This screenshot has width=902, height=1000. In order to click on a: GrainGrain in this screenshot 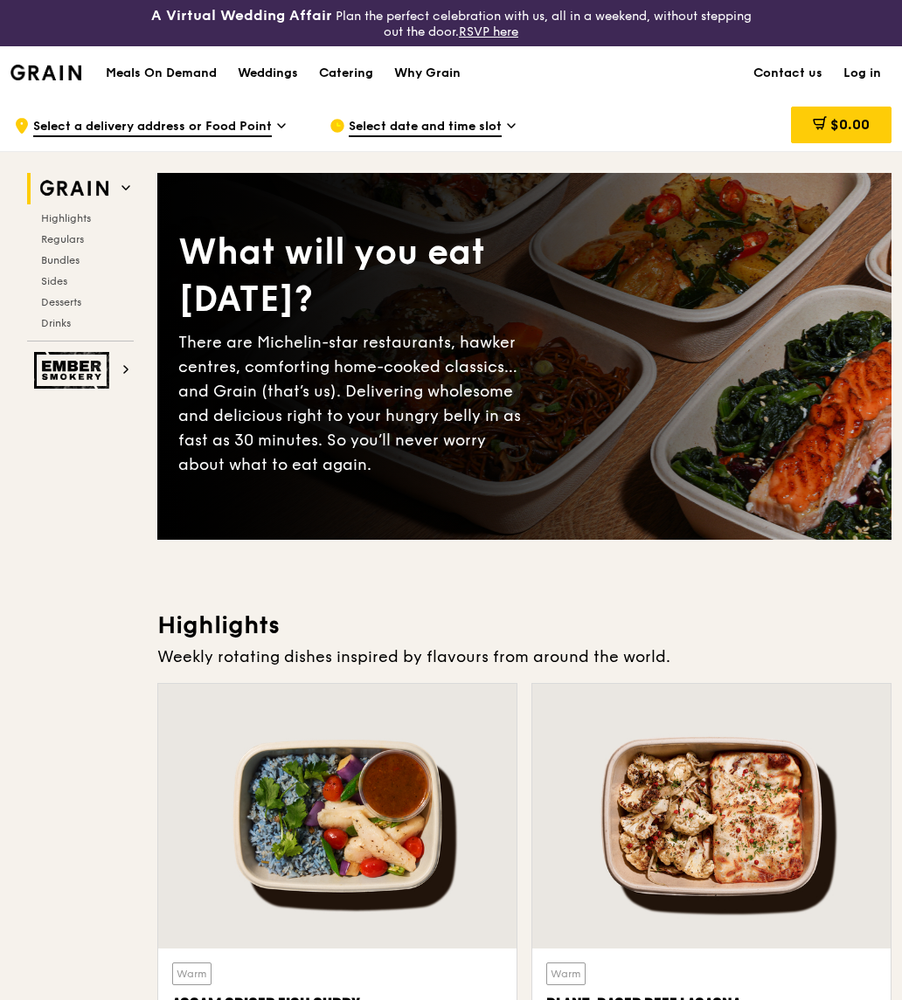, I will do `click(45, 72)`.